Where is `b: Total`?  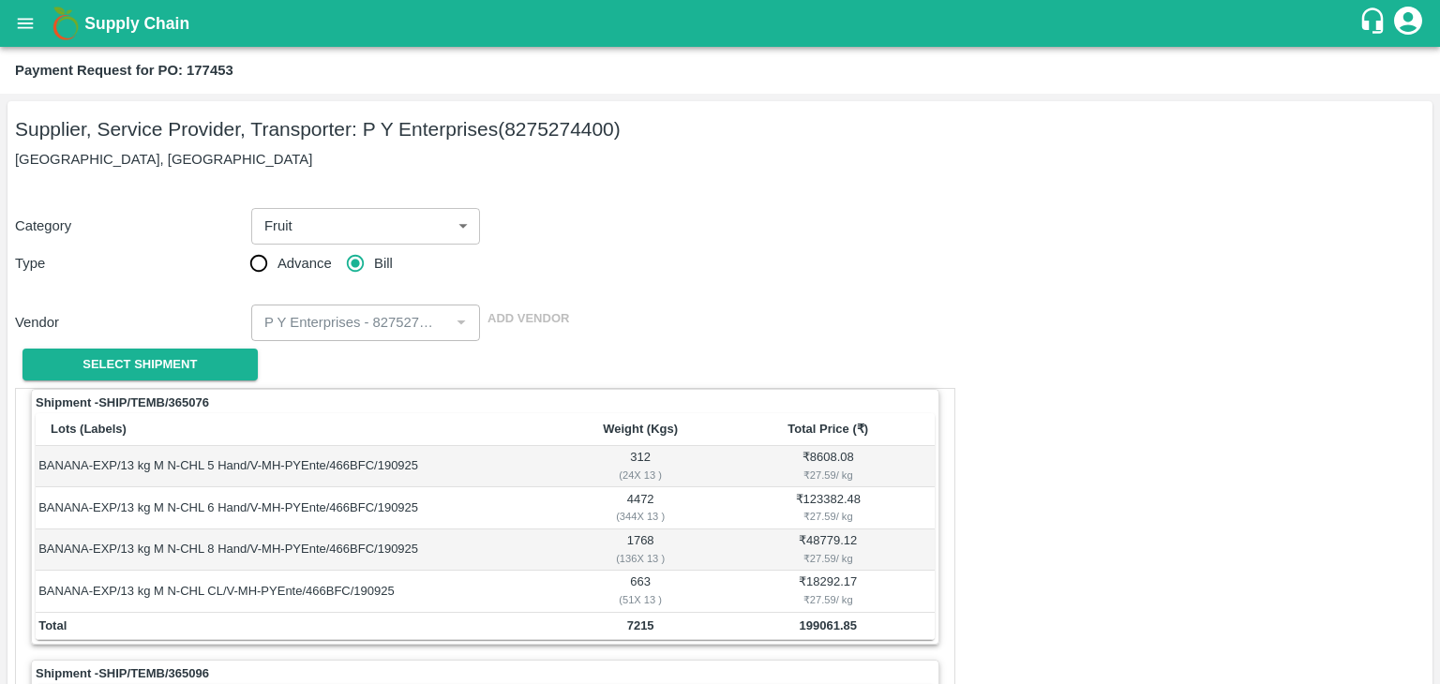
b: Total is located at coordinates (52, 625).